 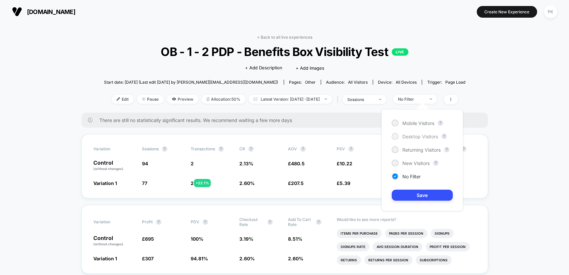 What do you see at coordinates (183, 99) in the screenshot?
I see `span: Preview` at bounding box center [183, 99].